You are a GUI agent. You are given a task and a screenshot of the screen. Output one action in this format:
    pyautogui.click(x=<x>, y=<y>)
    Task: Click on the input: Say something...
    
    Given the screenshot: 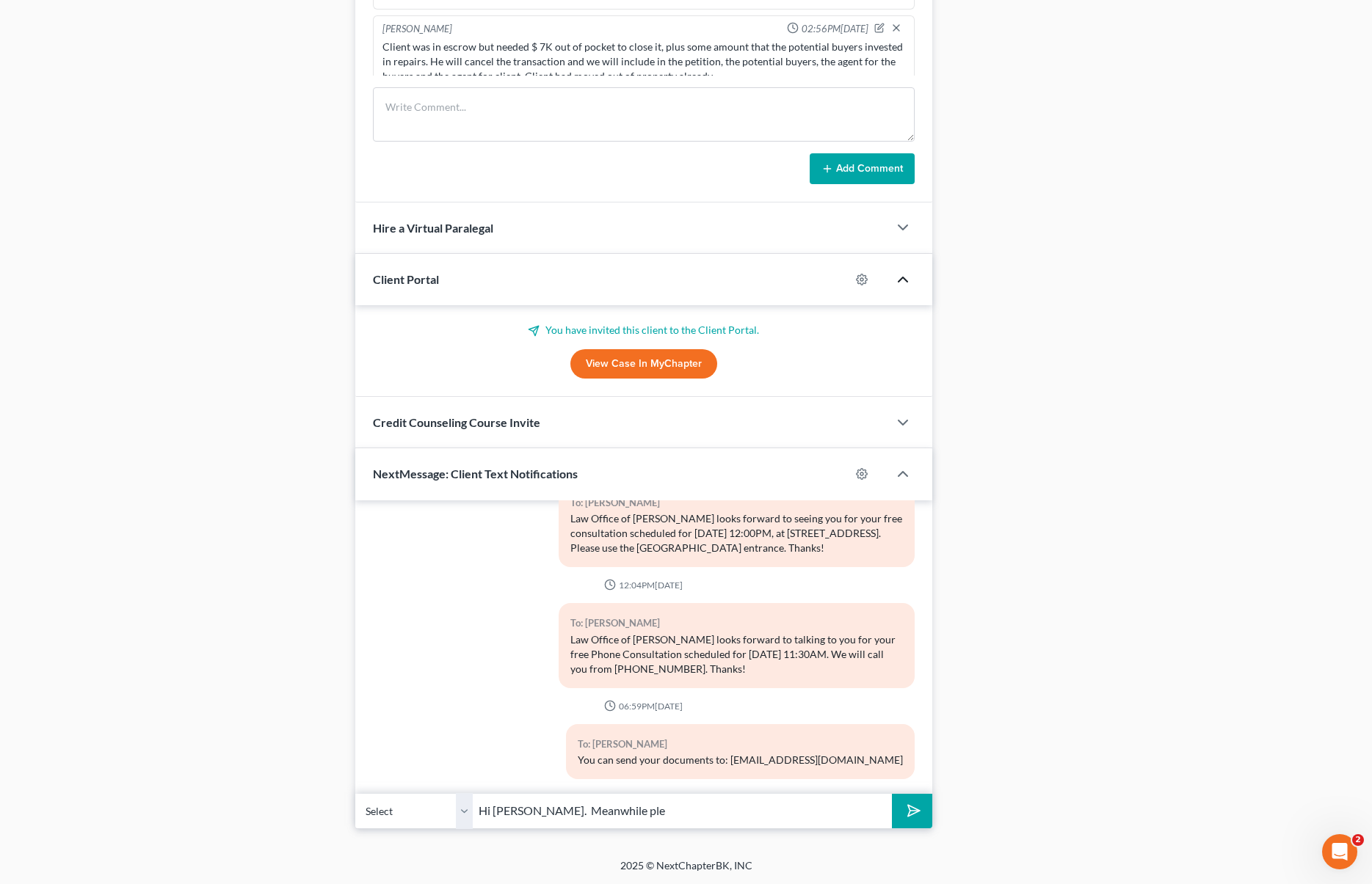 What is the action you would take?
    pyautogui.click(x=681, y=811)
    